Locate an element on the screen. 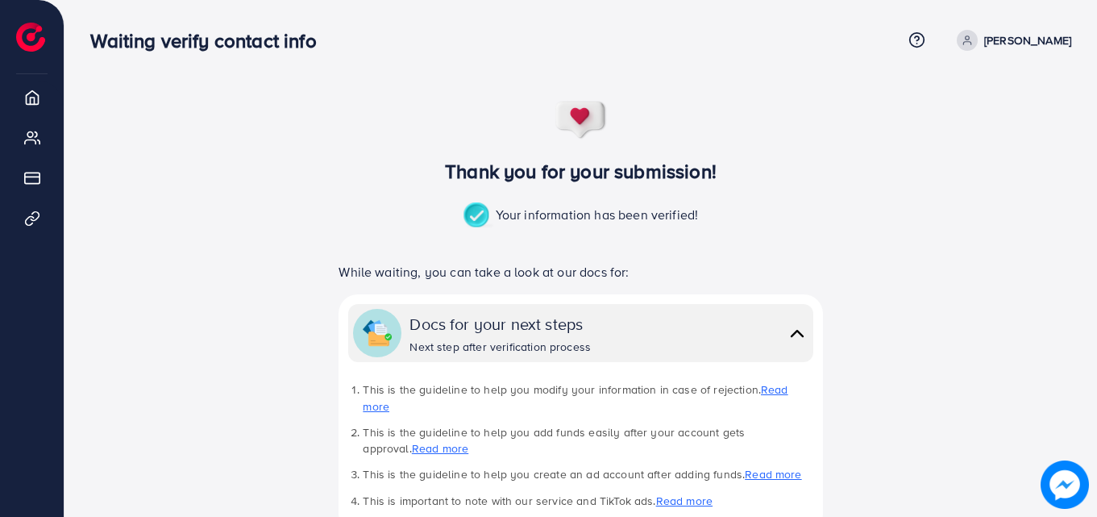 The image size is (1097, 517). div: Next step after verification process is located at coordinates (500, 347).